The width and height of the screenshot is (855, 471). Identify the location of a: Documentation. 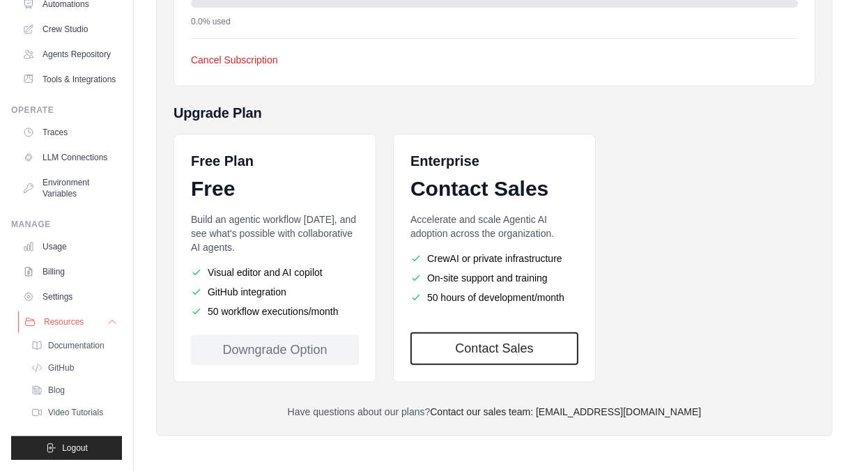
(73, 346).